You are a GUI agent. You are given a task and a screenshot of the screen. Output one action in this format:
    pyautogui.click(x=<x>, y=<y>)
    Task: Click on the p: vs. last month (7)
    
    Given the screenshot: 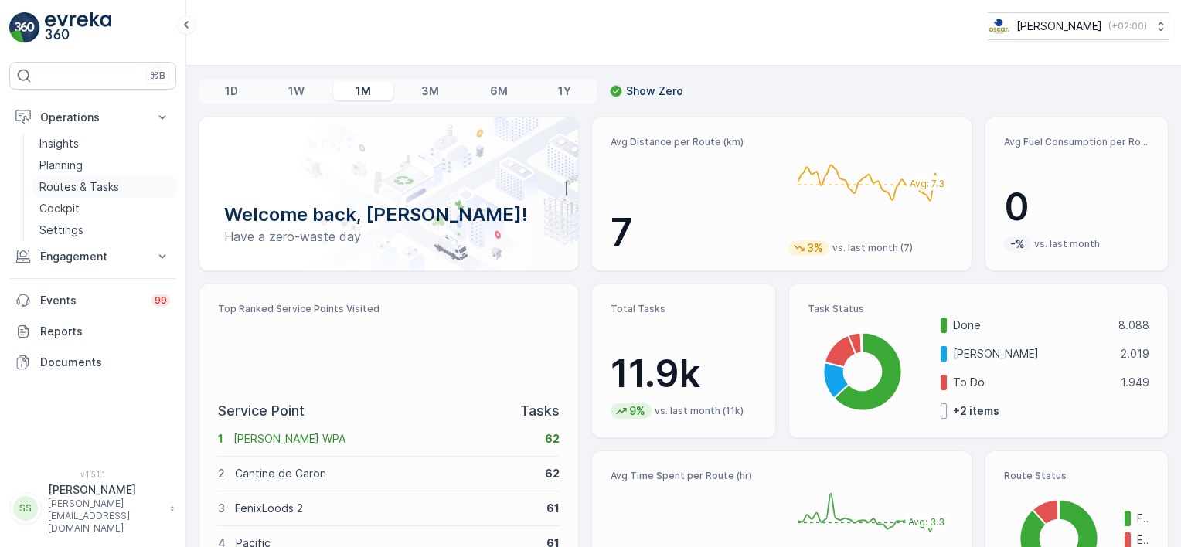 What is the action you would take?
    pyautogui.click(x=873, y=248)
    